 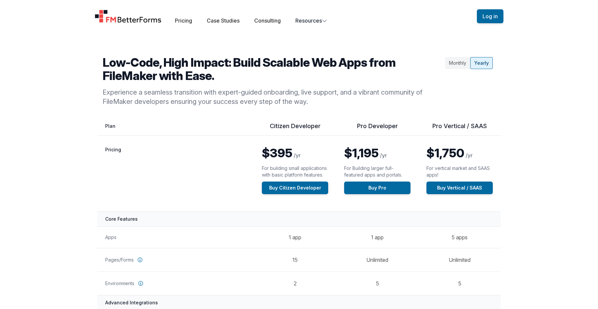 I want to click on p: Experience a seamless transition with expert-guided onboarding, live support, and a vibrant commu..., so click(x=273, y=97).